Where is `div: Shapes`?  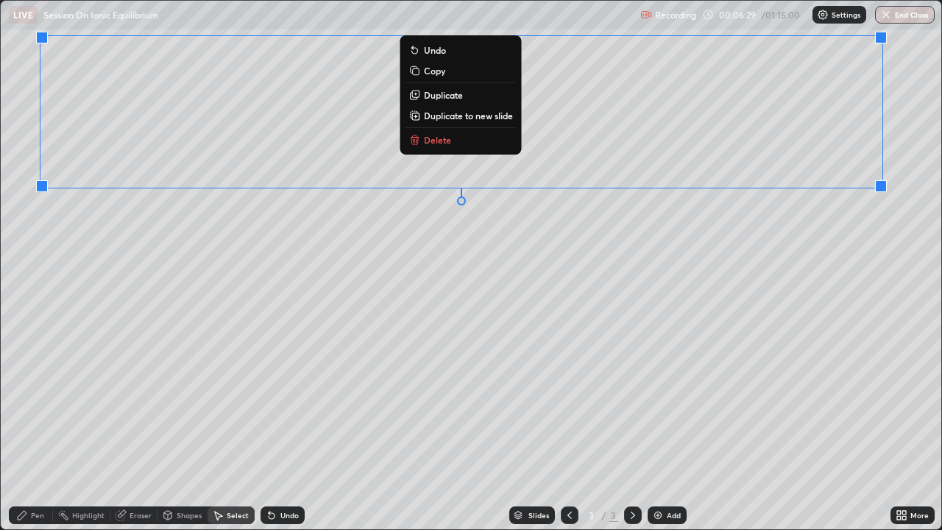 div: Shapes is located at coordinates (189, 515).